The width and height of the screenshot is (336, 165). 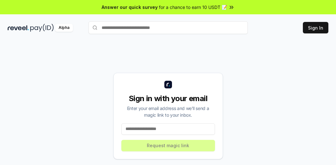 I want to click on img: pay_id, so click(x=42, y=28).